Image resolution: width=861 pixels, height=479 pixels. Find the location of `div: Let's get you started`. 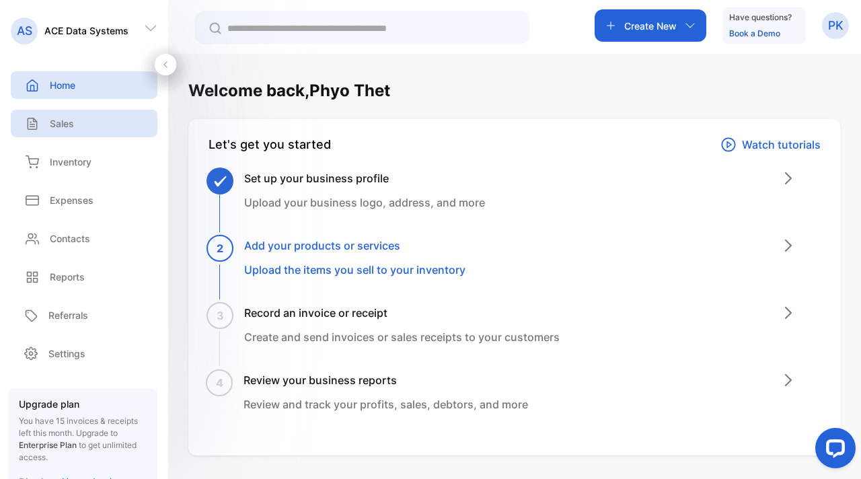

div: Let's get you started is located at coordinates (270, 145).